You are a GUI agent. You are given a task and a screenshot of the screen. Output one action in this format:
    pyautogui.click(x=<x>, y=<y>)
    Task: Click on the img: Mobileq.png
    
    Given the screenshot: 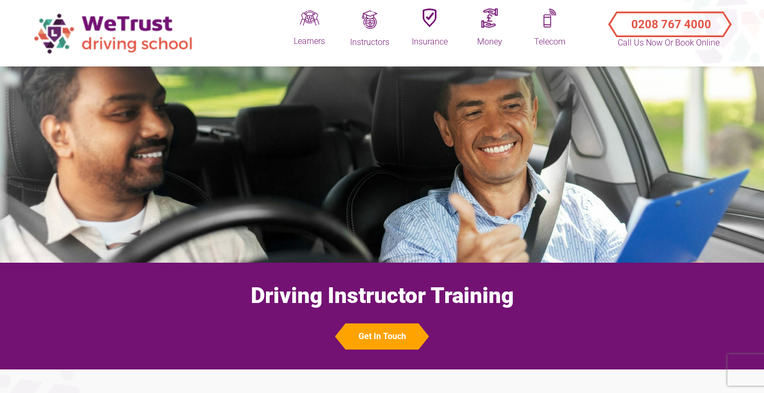 What is the action you would take?
    pyautogui.click(x=550, y=18)
    